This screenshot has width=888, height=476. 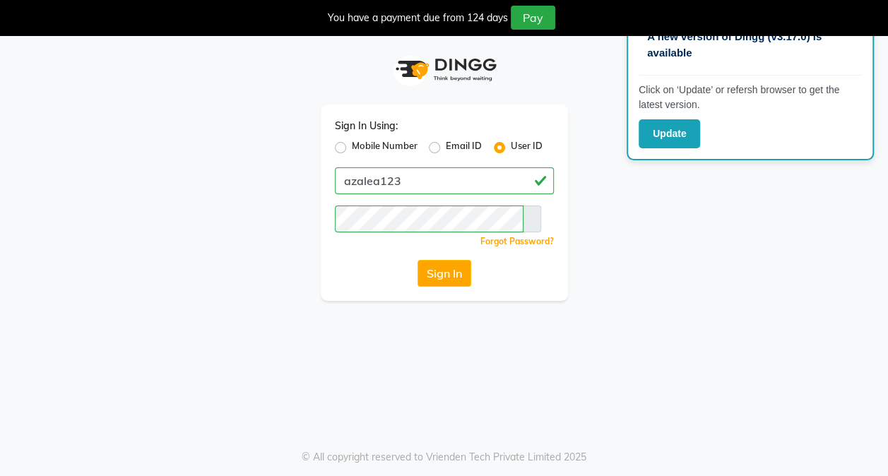 What do you see at coordinates (444, 273) in the screenshot?
I see `button: Sign In` at bounding box center [444, 273].